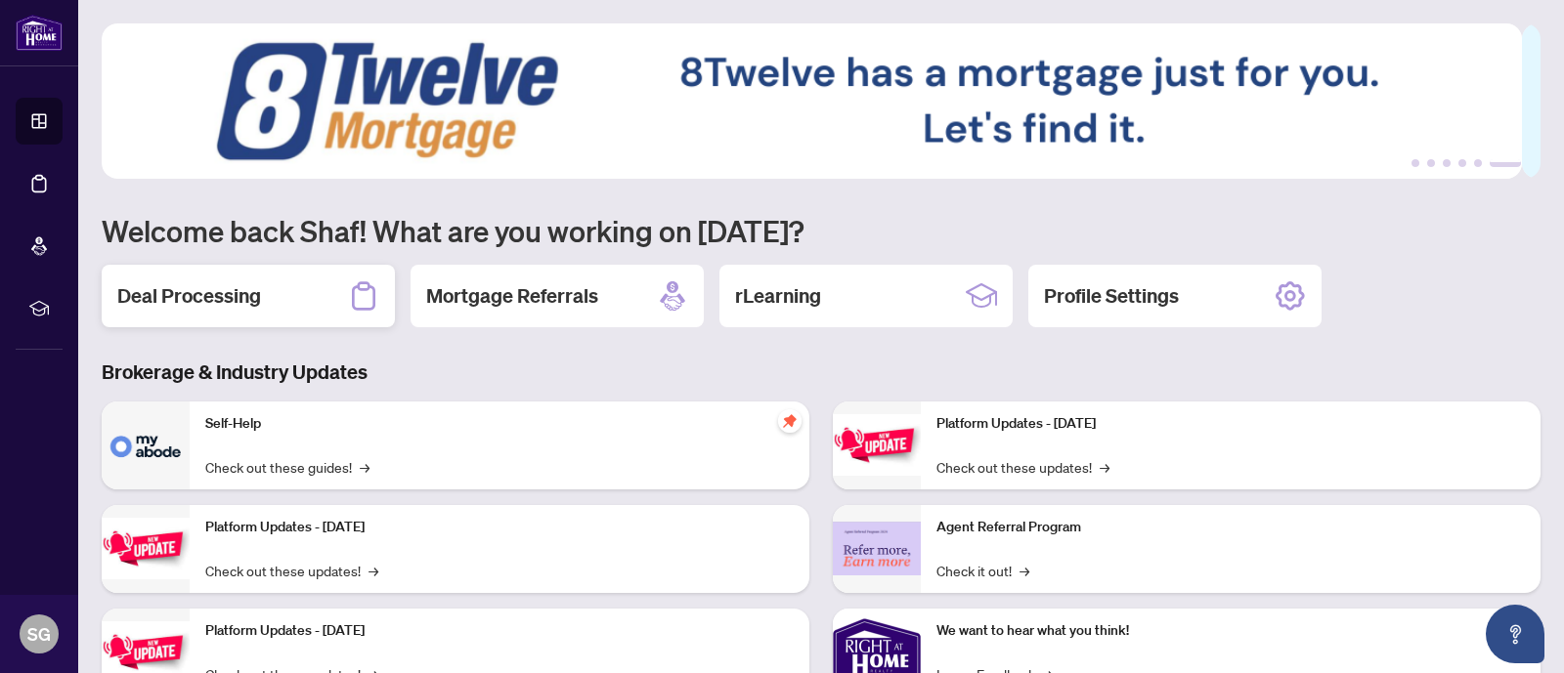 This screenshot has height=673, width=1564. I want to click on span: SG, so click(39, 634).